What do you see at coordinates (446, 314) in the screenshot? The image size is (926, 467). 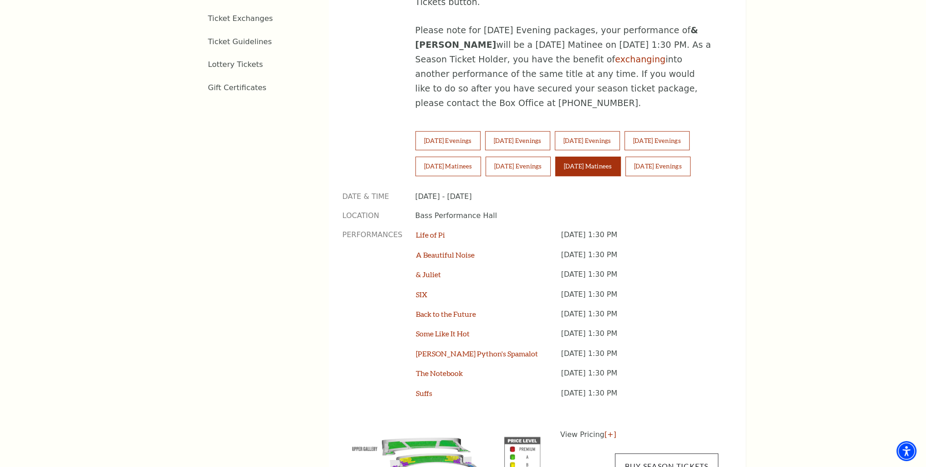 I see `a: Back to the Future` at bounding box center [446, 314].